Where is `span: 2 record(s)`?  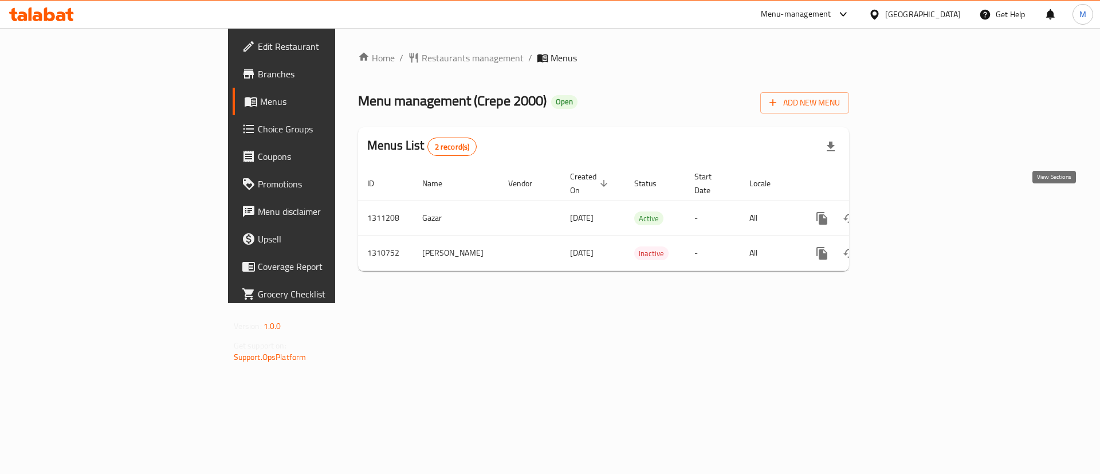
span: 2 record(s) is located at coordinates (452, 147).